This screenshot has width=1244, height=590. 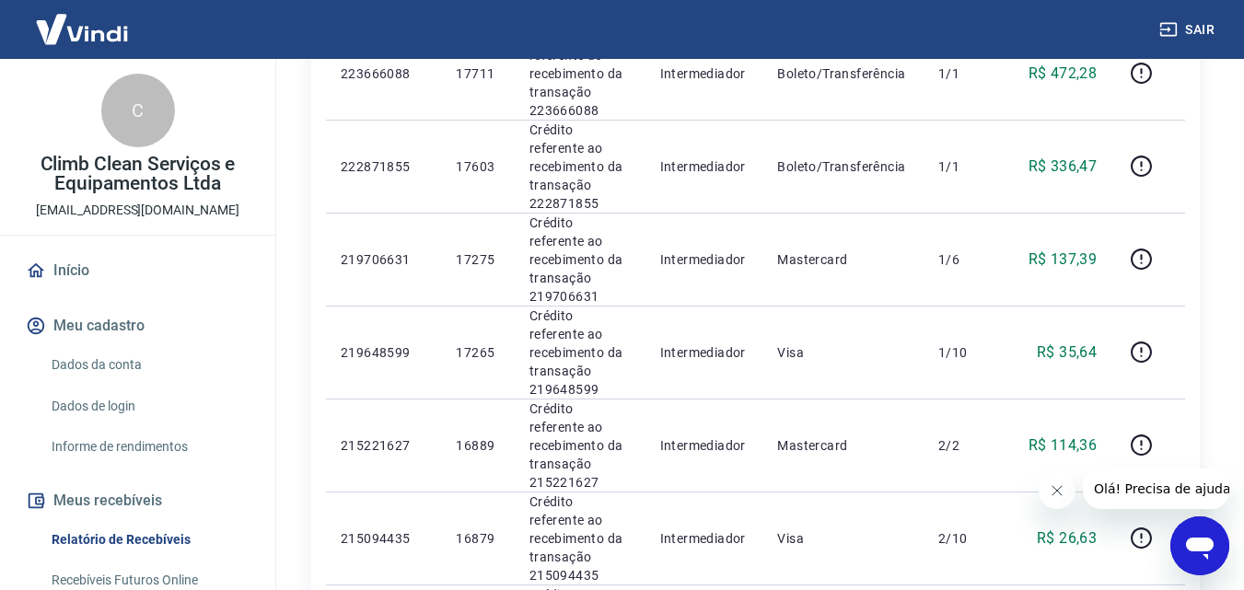 I want to click on p: R$ 137,39, so click(x=1063, y=260).